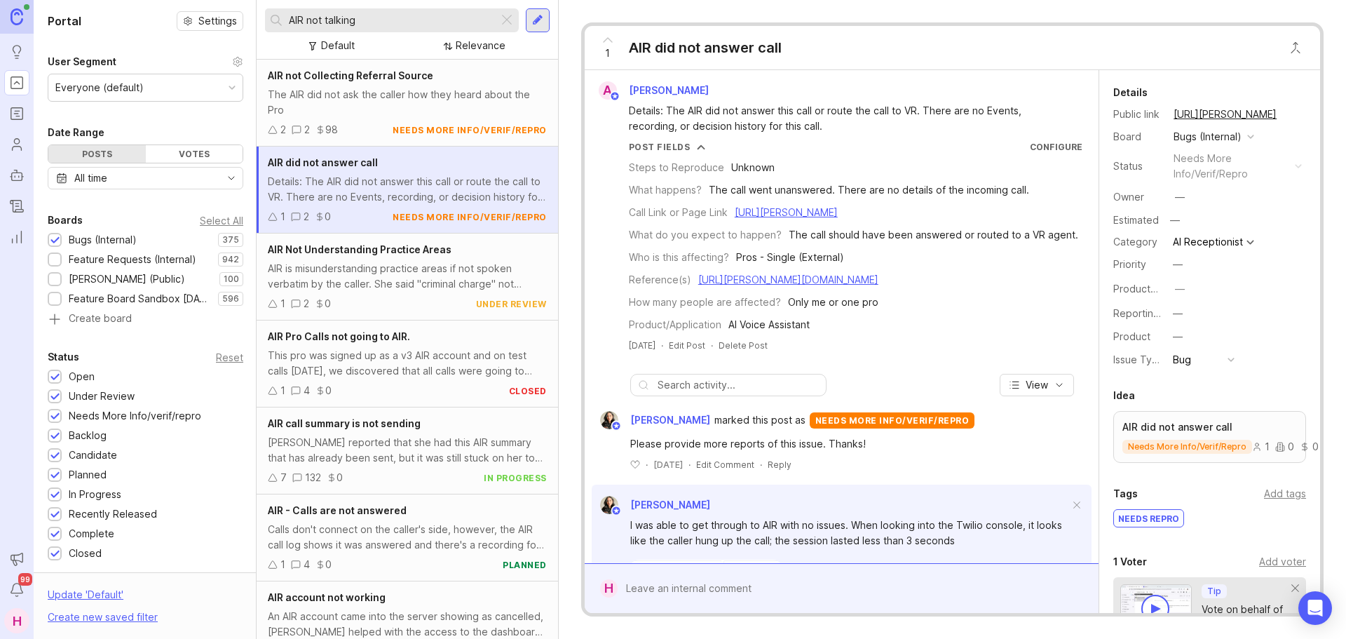  I want to click on div: Details, so click(1130, 93).